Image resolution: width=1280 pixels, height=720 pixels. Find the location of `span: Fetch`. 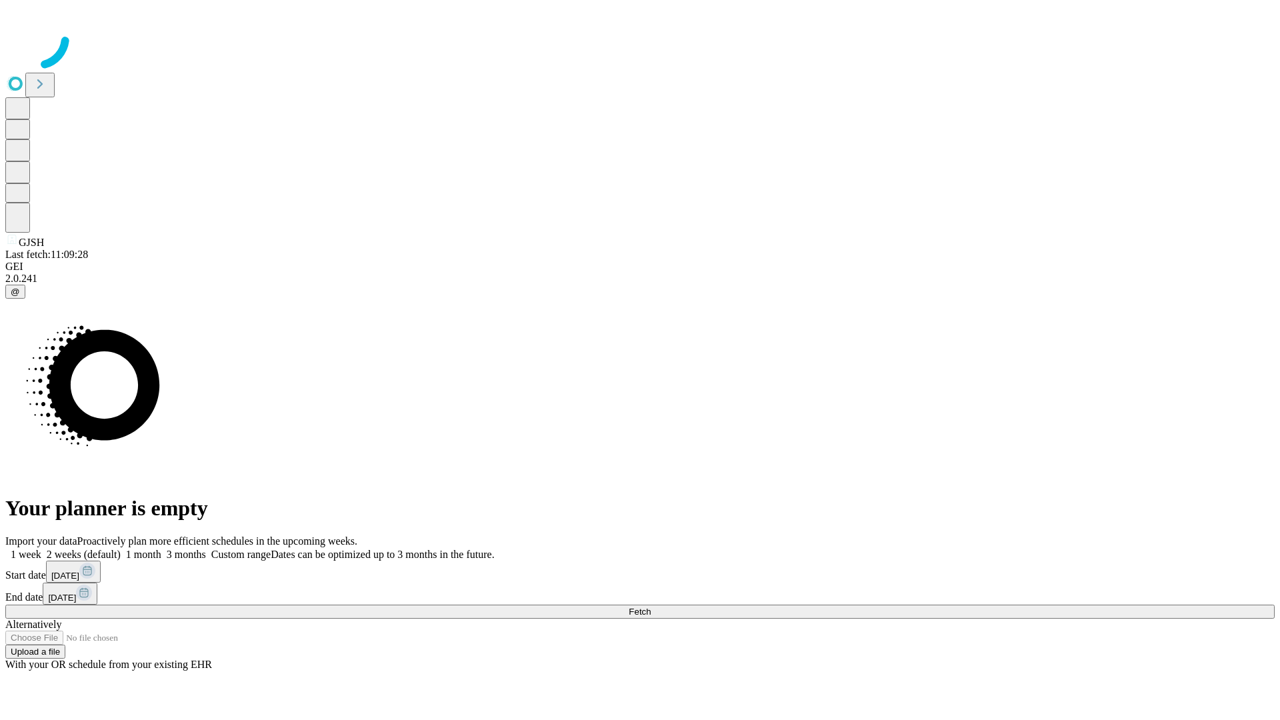

span: Fetch is located at coordinates (639, 611).